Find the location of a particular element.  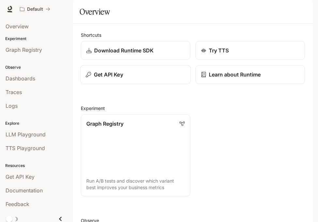

p: Default is located at coordinates (35, 9).